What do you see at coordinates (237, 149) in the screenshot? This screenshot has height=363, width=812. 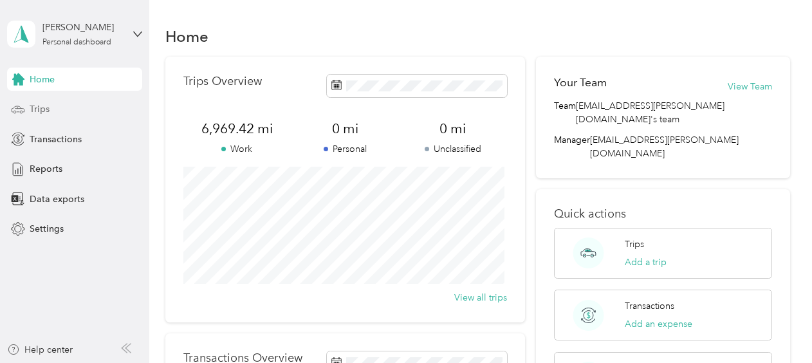 I see `p: Work` at bounding box center [237, 149].